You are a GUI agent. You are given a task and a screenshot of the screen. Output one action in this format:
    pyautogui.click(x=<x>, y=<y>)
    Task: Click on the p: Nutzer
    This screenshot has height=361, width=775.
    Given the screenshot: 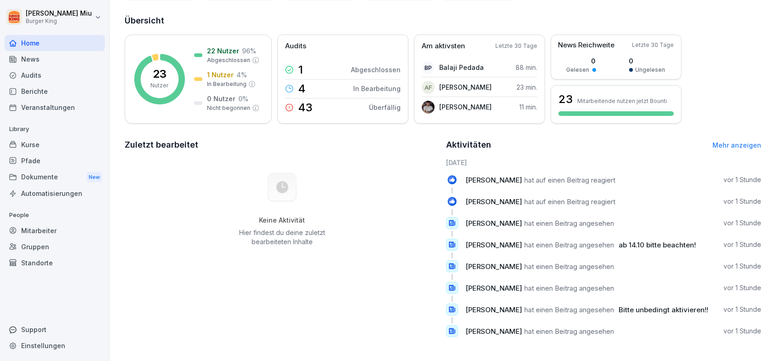 What is the action you would take?
    pyautogui.click(x=160, y=86)
    